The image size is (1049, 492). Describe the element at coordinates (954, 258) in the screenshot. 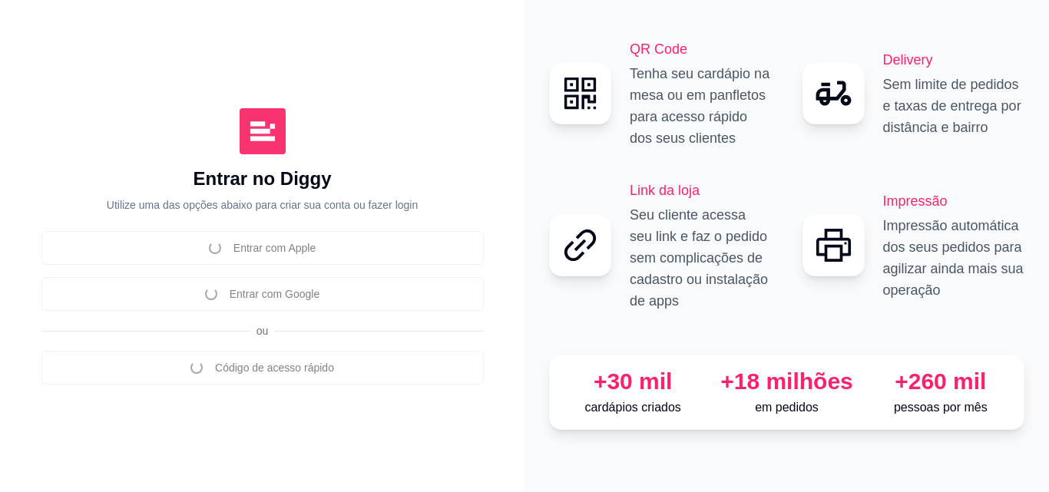

I see `p: Impressão automática dos seus pedidos para agilizar ainda mais sua operação` at that location.